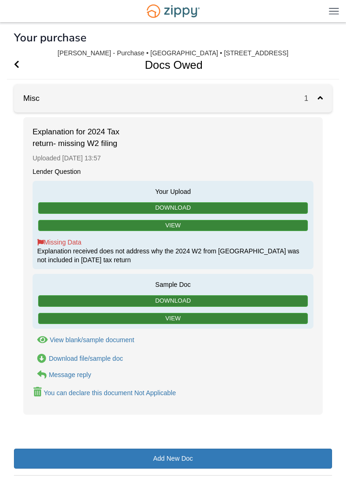 The image size is (346, 477). Describe the element at coordinates (173, 284) in the screenshot. I see `span: Sample Doc` at that location.